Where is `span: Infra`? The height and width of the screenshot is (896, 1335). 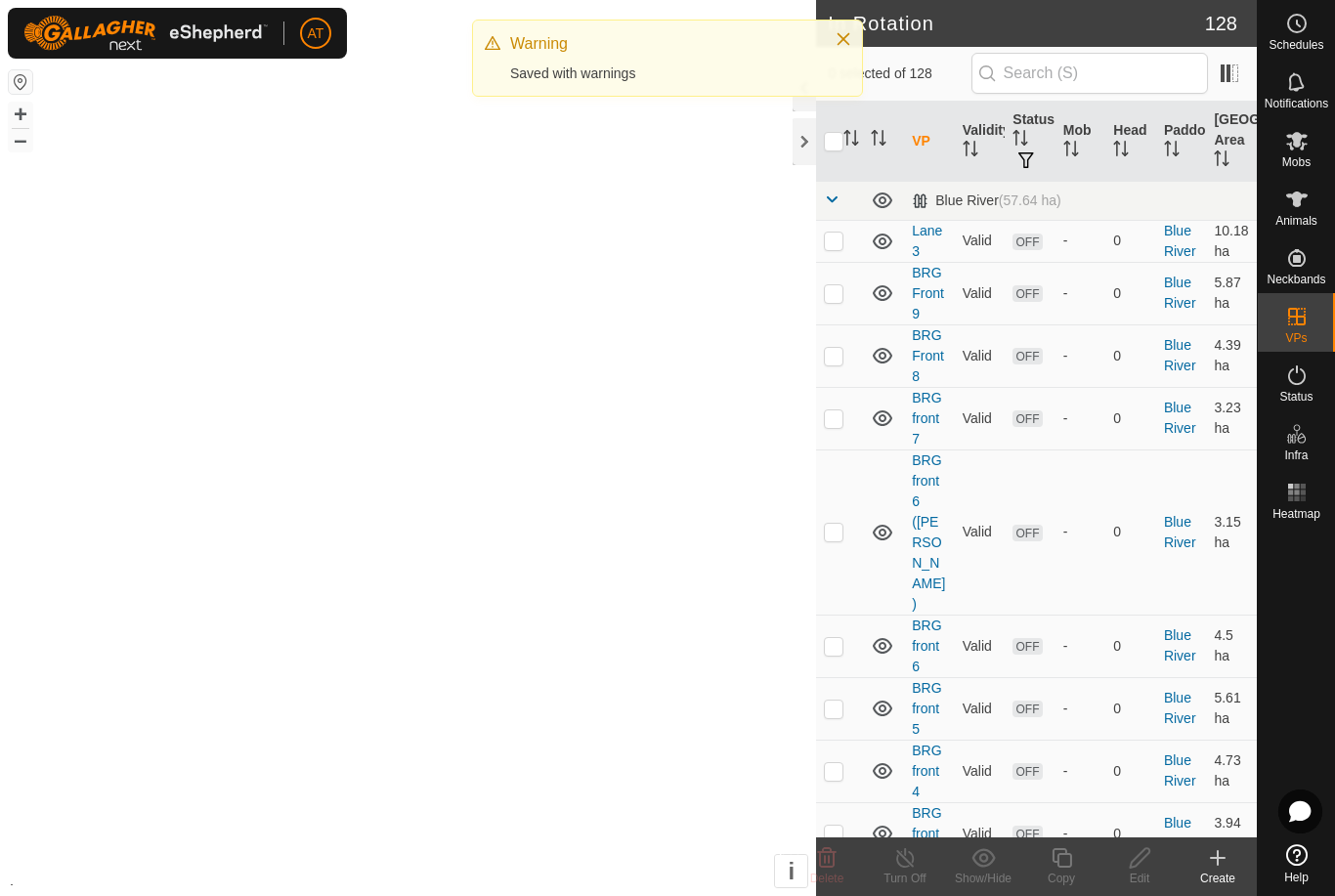
span: Infra is located at coordinates (1296, 455).